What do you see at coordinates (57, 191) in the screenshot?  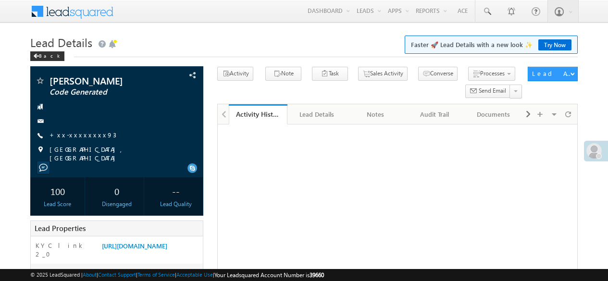 I see `div: 100` at bounding box center [57, 191].